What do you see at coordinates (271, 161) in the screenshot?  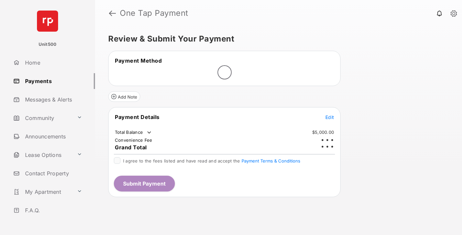 I see `button: I agree to the fees listed and have read and accept the` at bounding box center [271, 161].